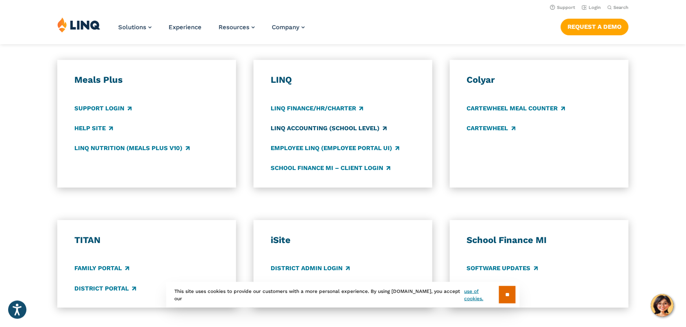 This screenshot has height=327, width=686. What do you see at coordinates (594, 27) in the screenshot?
I see `a: Request a Demo` at bounding box center [594, 27].